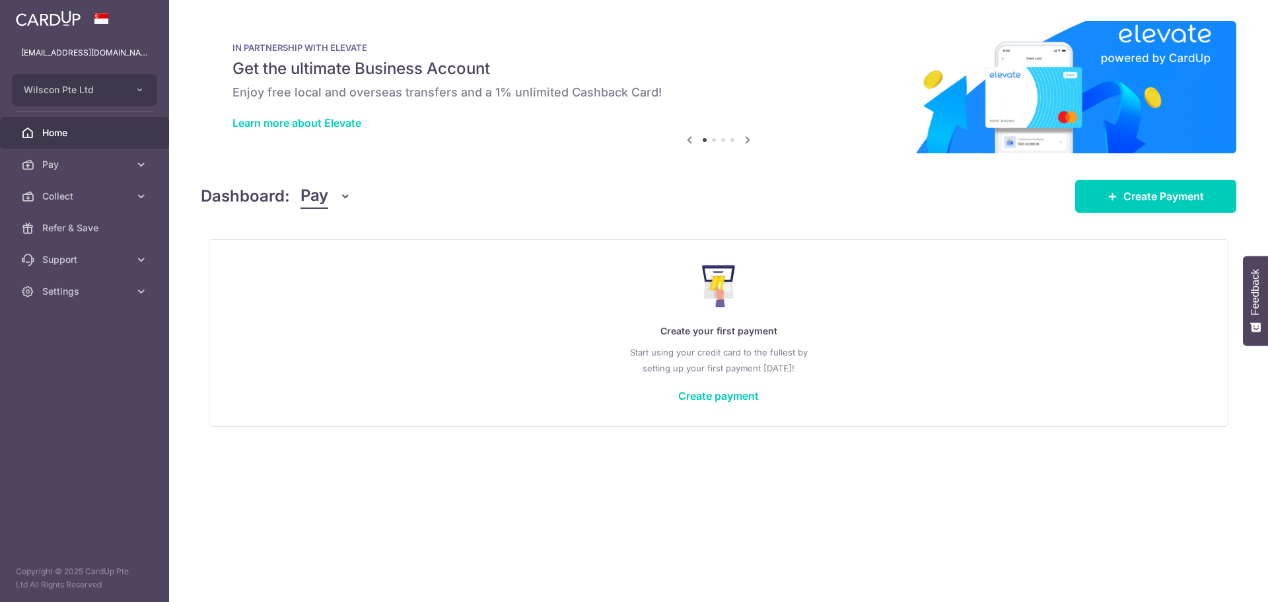 This screenshot has width=1268, height=602. I want to click on h6: Enjoy free local and overseas transfers and a 1% unlimited Cashback Card!, so click(719, 92).